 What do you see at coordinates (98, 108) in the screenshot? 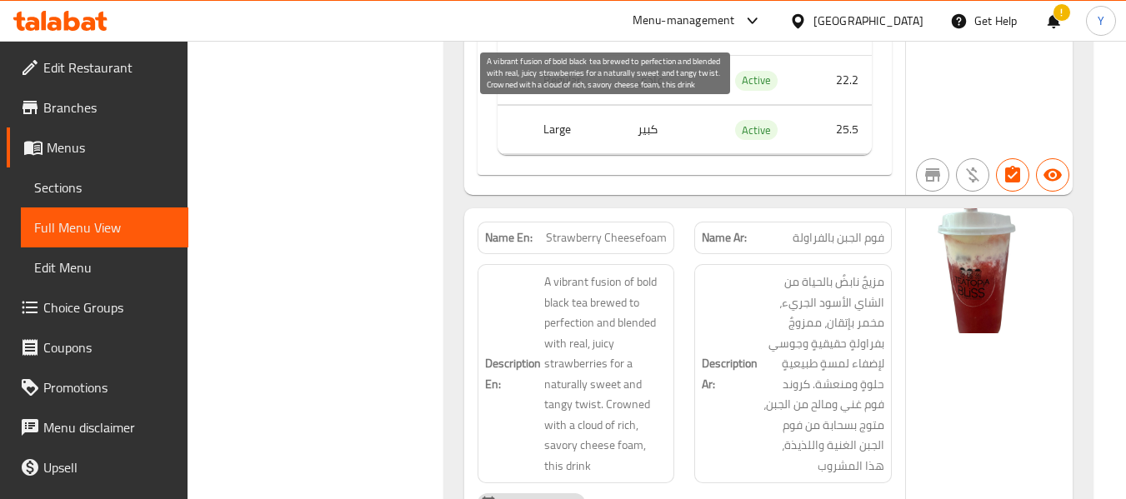
I see `a: Branches` at bounding box center [98, 108].